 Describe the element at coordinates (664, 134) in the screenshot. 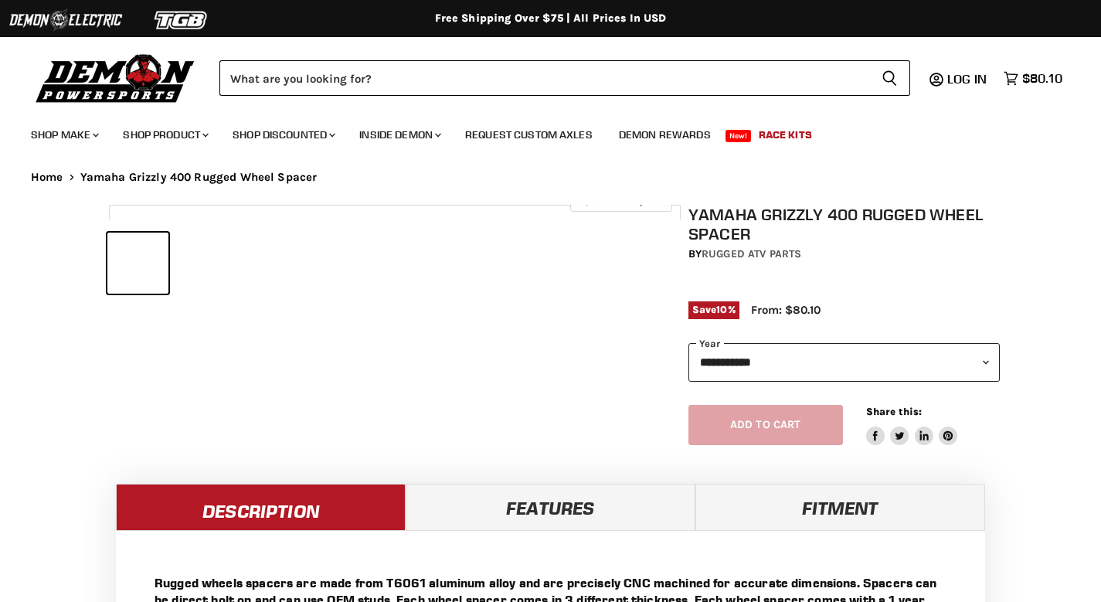

I see `a: Demon Rewards` at that location.